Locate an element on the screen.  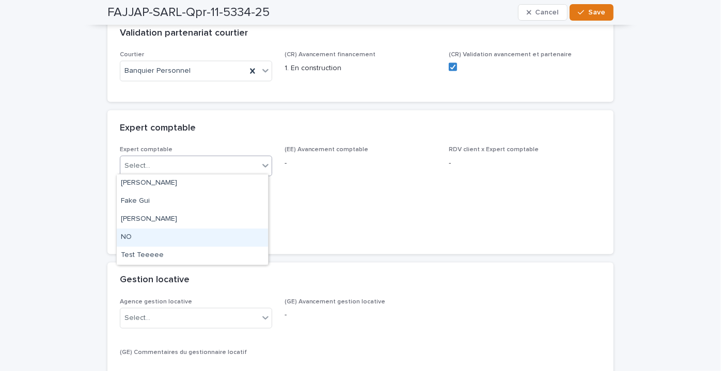
h2: Gestion locative is located at coordinates (154, 281).